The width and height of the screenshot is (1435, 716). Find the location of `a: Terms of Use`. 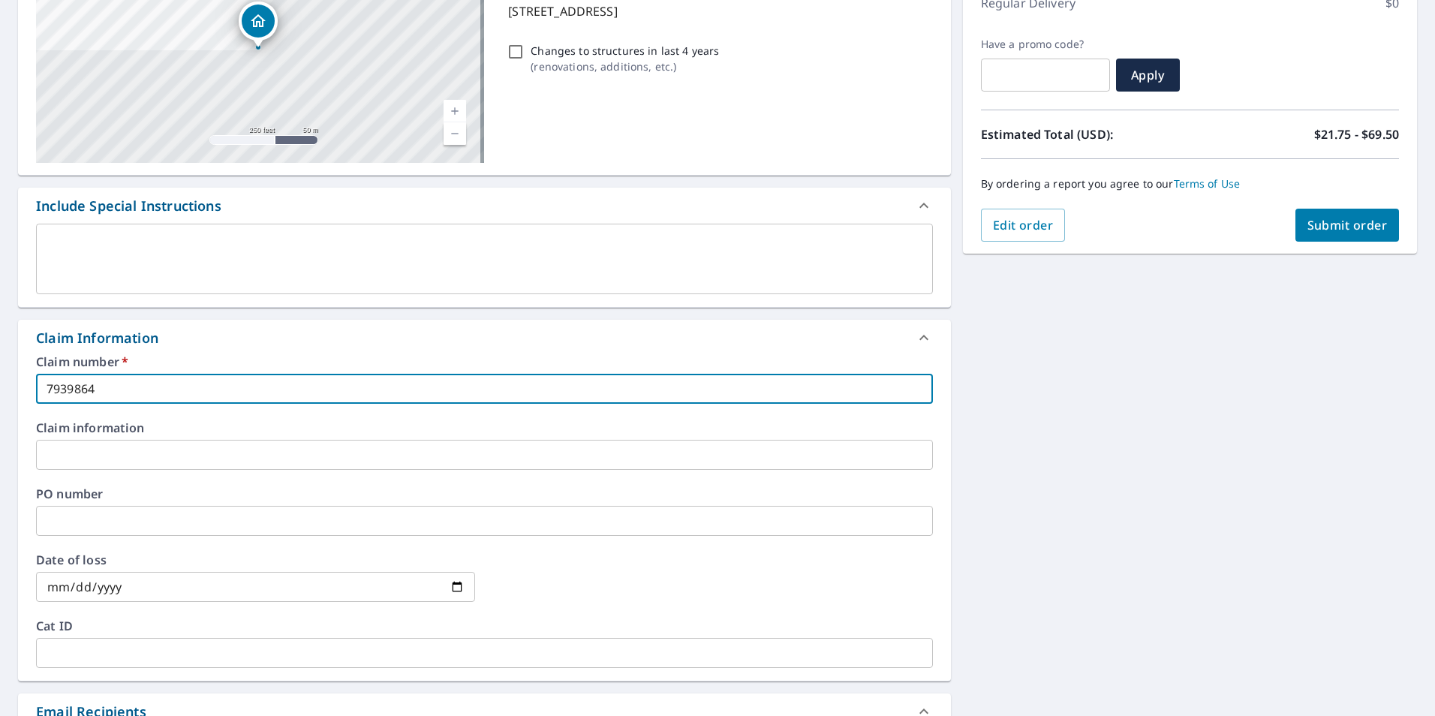

a: Terms of Use is located at coordinates (1207, 183).